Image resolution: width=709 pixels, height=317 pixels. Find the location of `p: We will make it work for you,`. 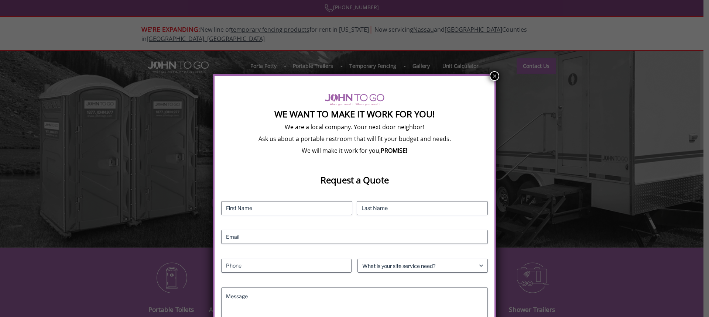

p: We will make it work for you, is located at coordinates (354, 151).